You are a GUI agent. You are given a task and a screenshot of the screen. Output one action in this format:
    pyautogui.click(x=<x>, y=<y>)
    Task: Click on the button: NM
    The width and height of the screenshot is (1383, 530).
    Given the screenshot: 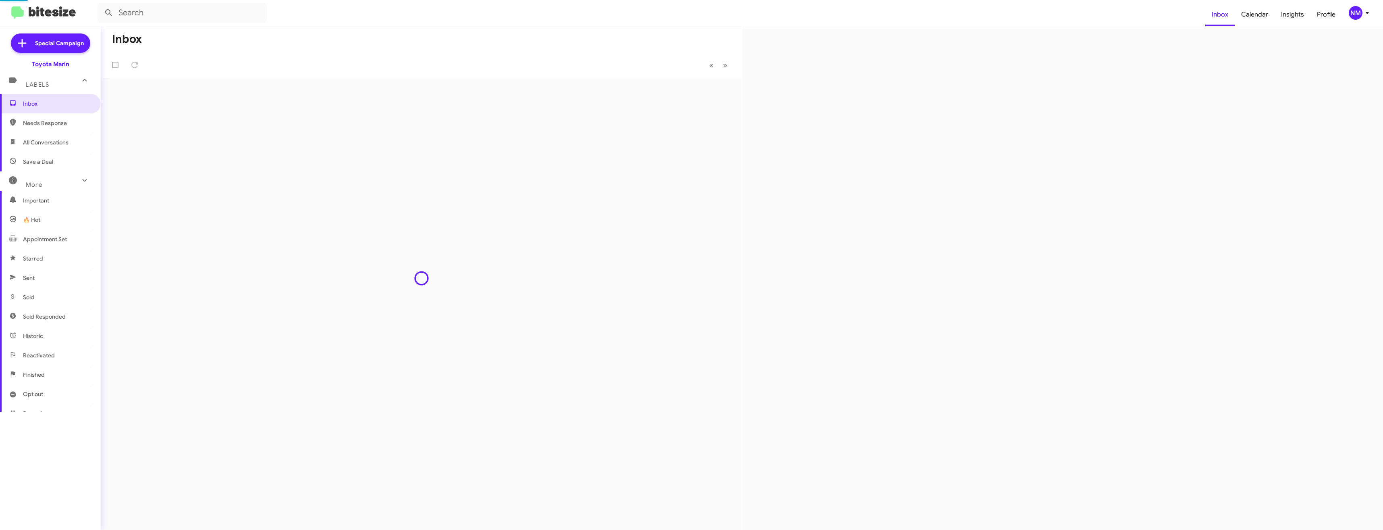 What is the action you would take?
    pyautogui.click(x=1358, y=13)
    